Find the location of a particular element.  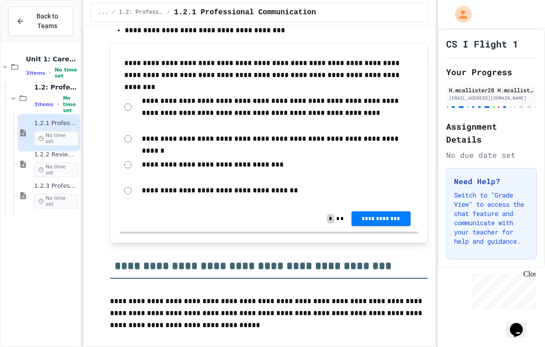

p: Switch to "Grade View" to access the chat feature and communicate with your teacher for help and ... is located at coordinates (492, 219).